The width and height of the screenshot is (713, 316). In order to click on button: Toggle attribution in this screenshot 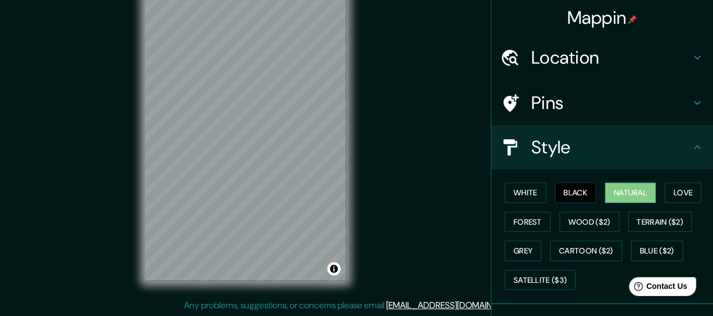, I will do `click(334, 269)`.